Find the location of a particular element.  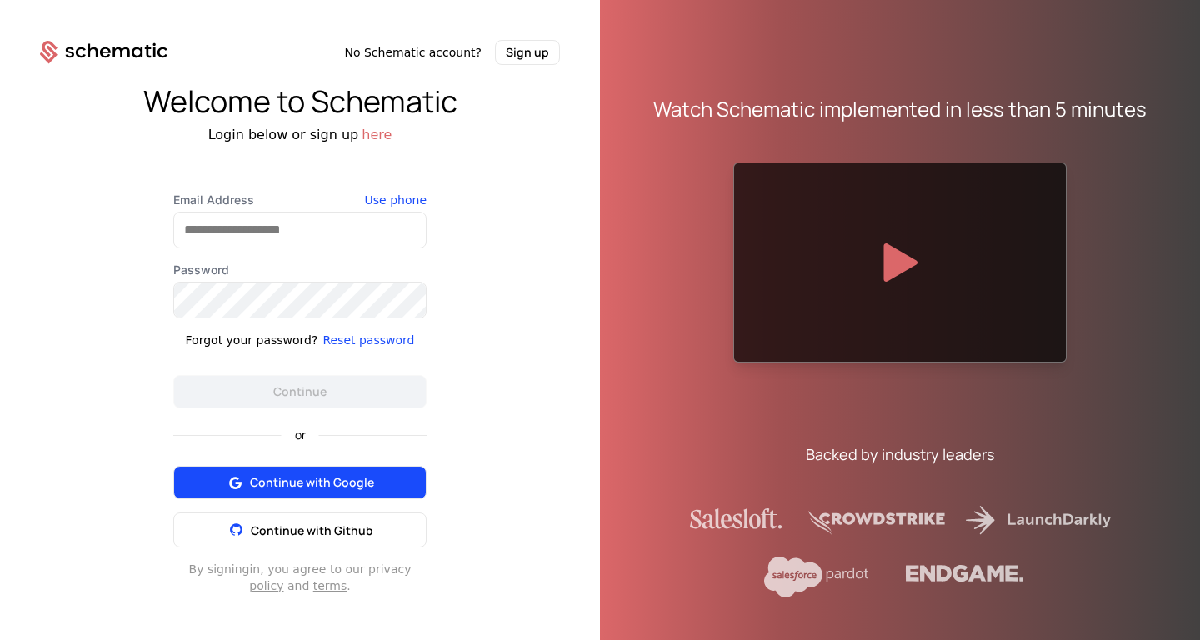

button: Reset password is located at coordinates (368, 340).